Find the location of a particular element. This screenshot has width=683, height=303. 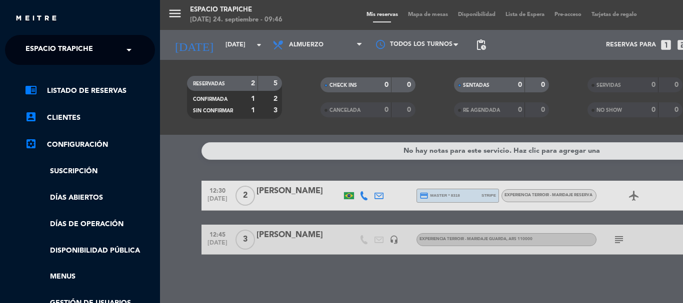

i: account_box is located at coordinates (31, 117).